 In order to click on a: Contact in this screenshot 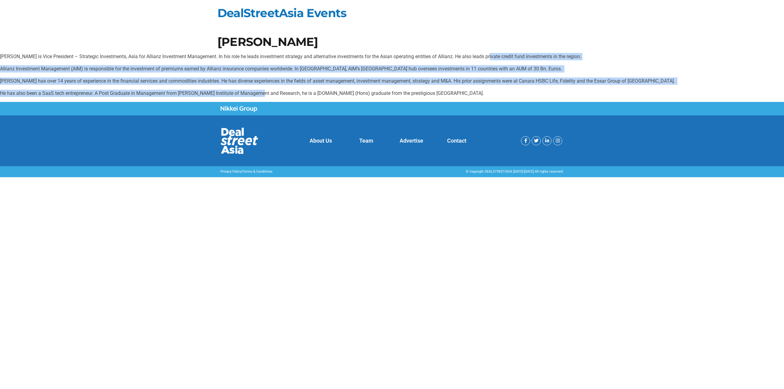, I will do `click(456, 140)`.